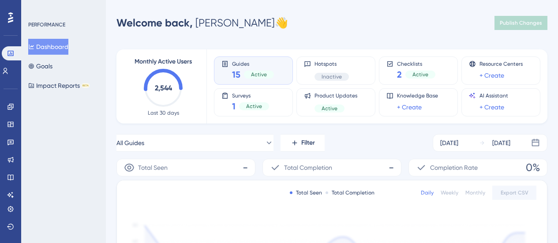 This screenshot has width=558, height=243. What do you see at coordinates (350, 193) in the screenshot?
I see `div: Total Completion` at bounding box center [350, 193].